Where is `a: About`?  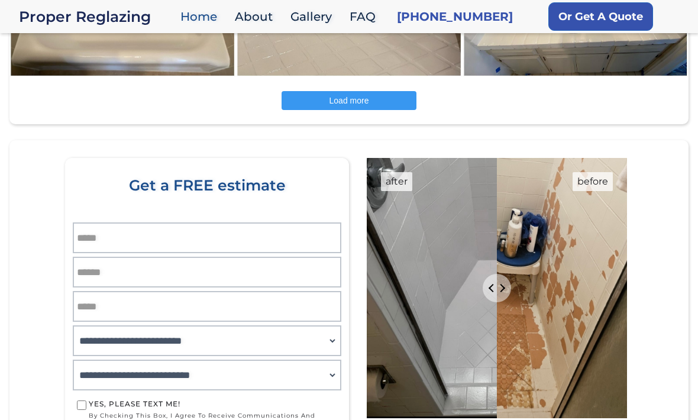
a: About is located at coordinates (257, 17).